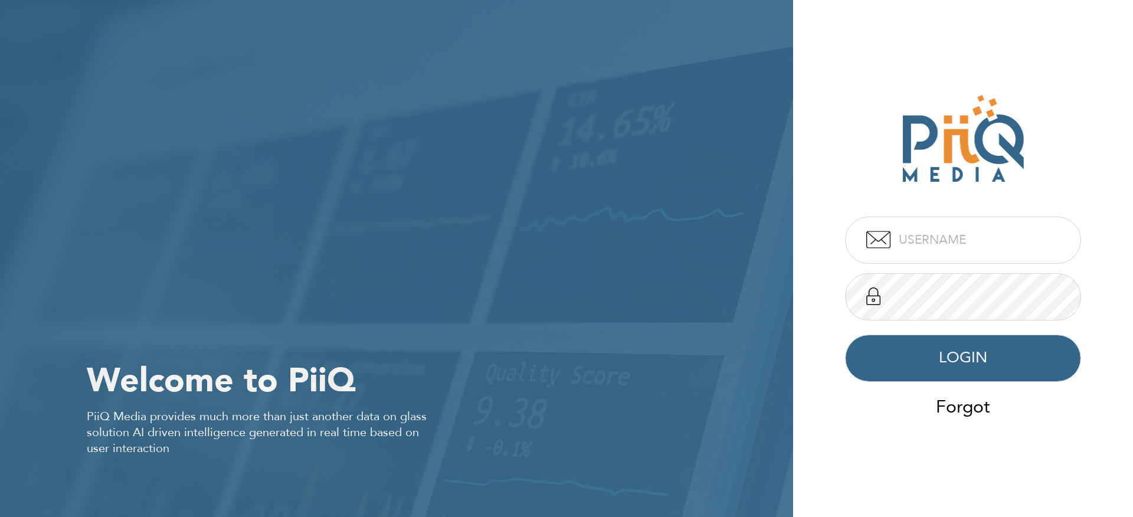 The width and height of the screenshot is (1133, 517). Describe the element at coordinates (263, 432) in the screenshot. I see `p: PiiQ Media provides much more than just another data on glass solution AI driven intelligence gen...` at that location.